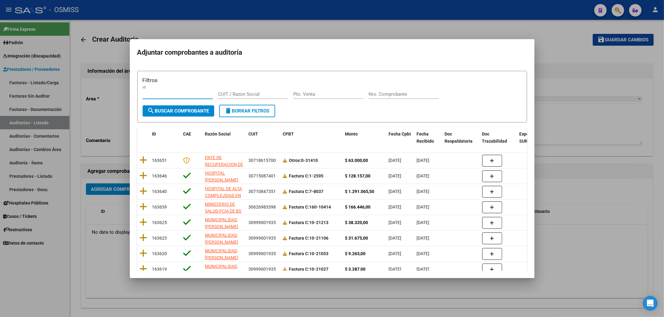  What do you see at coordinates (311, 138) in the screenshot?
I see `datatable-header-cell: CPBT` at bounding box center [311, 138].